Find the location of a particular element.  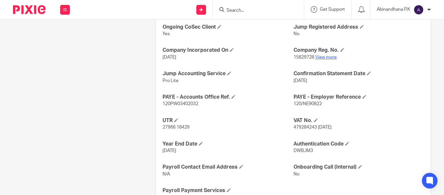

span: Pro Lite is located at coordinates (170, 81).